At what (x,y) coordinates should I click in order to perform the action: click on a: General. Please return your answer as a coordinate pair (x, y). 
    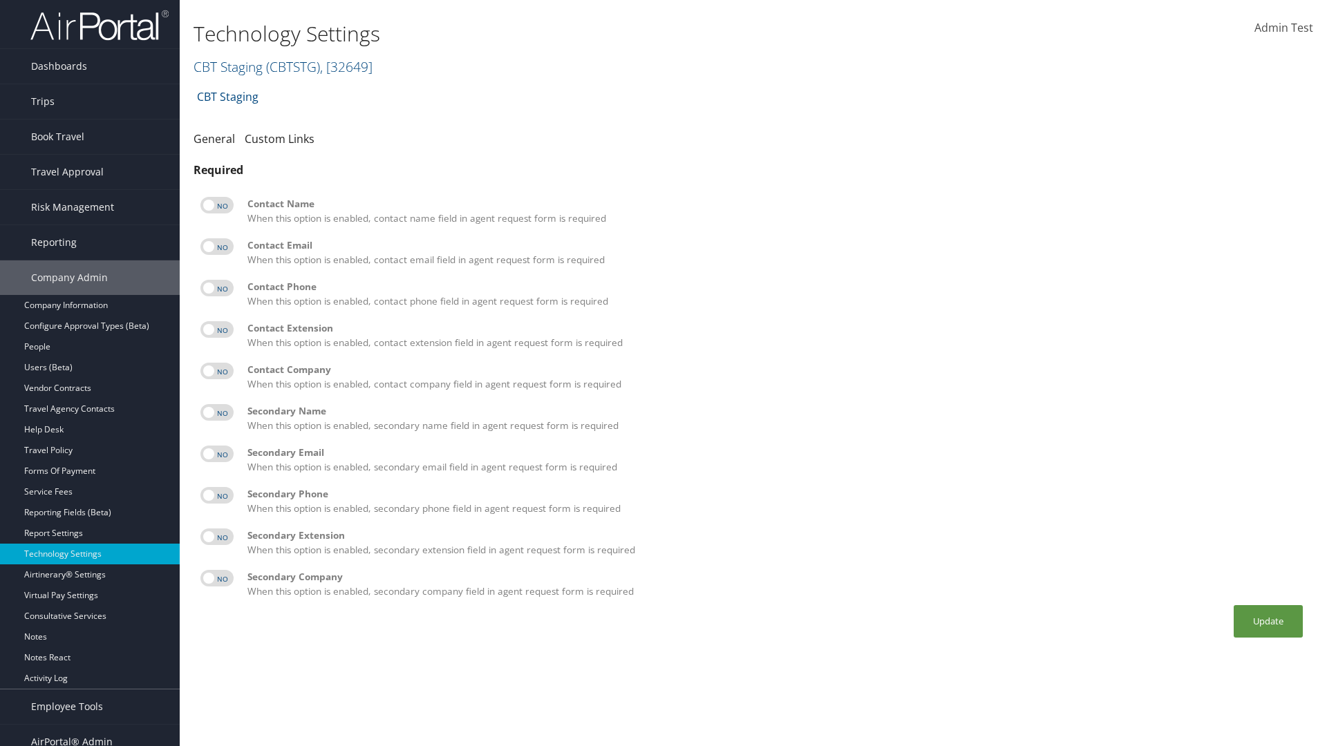
    Looking at the image, I should click on (214, 139).